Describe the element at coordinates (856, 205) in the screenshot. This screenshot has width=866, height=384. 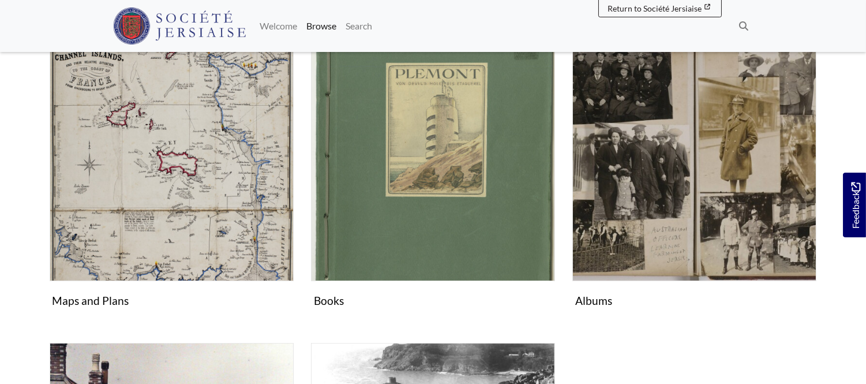
I see `span: Feedback` at that location.